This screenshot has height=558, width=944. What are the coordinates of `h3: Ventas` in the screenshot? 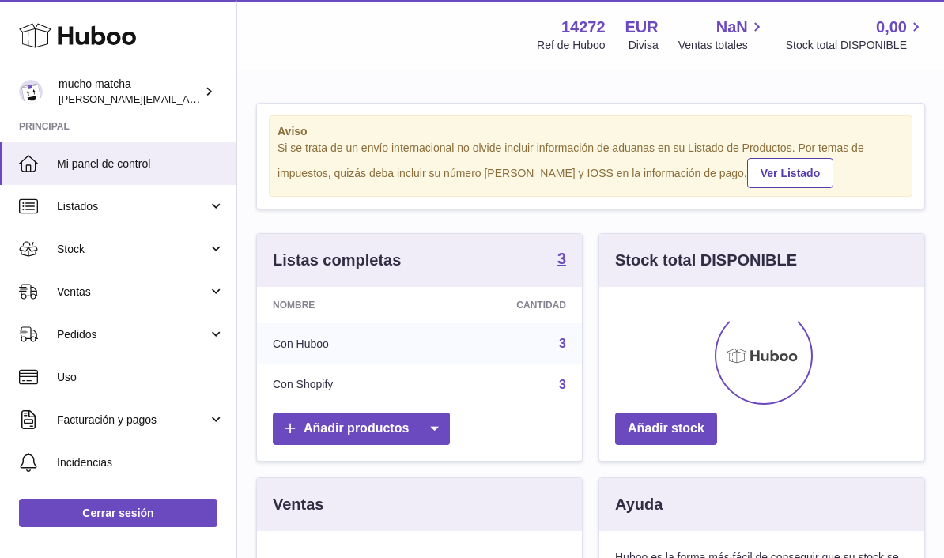 It's located at (298, 504).